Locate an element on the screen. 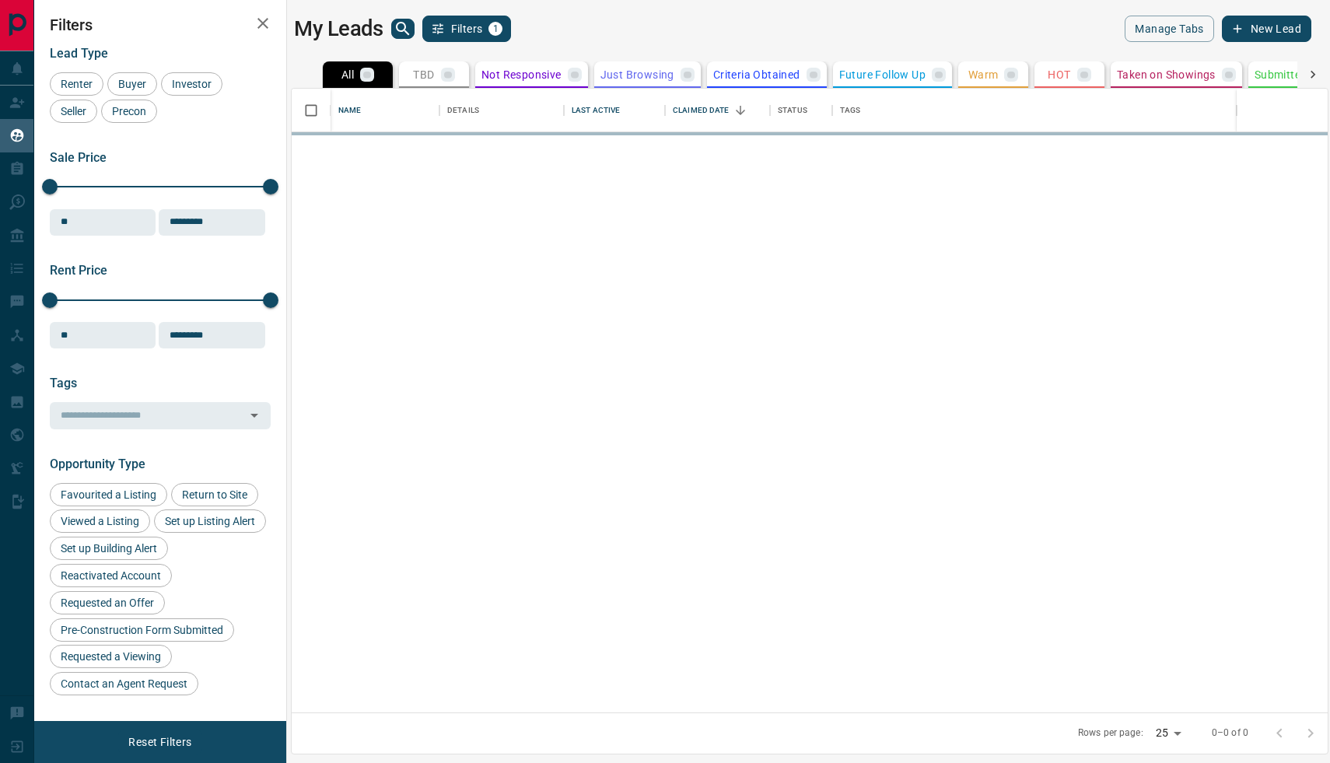 This screenshot has width=1330, height=763. p: Taken on Showings is located at coordinates (1166, 75).